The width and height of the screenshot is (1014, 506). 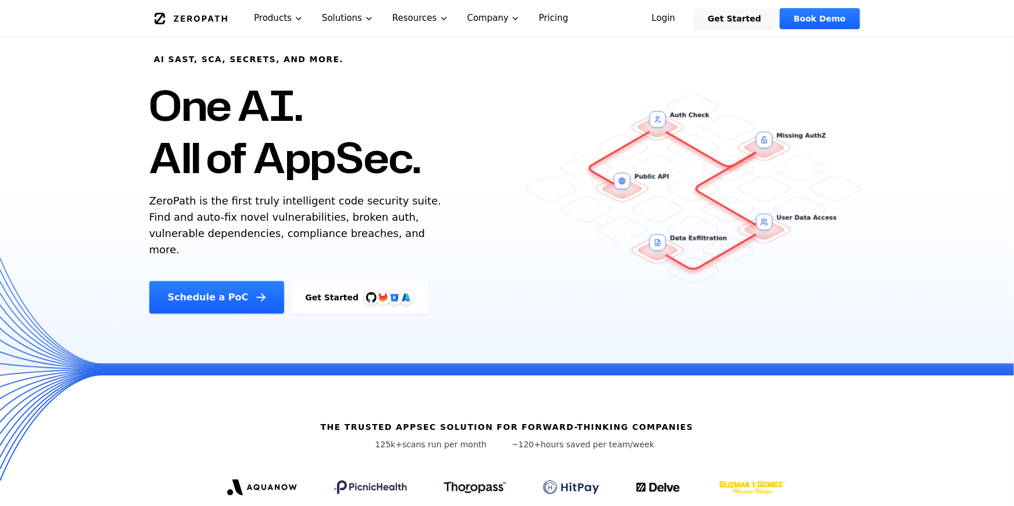 I want to click on p: hours saved per team/week, so click(x=584, y=445).